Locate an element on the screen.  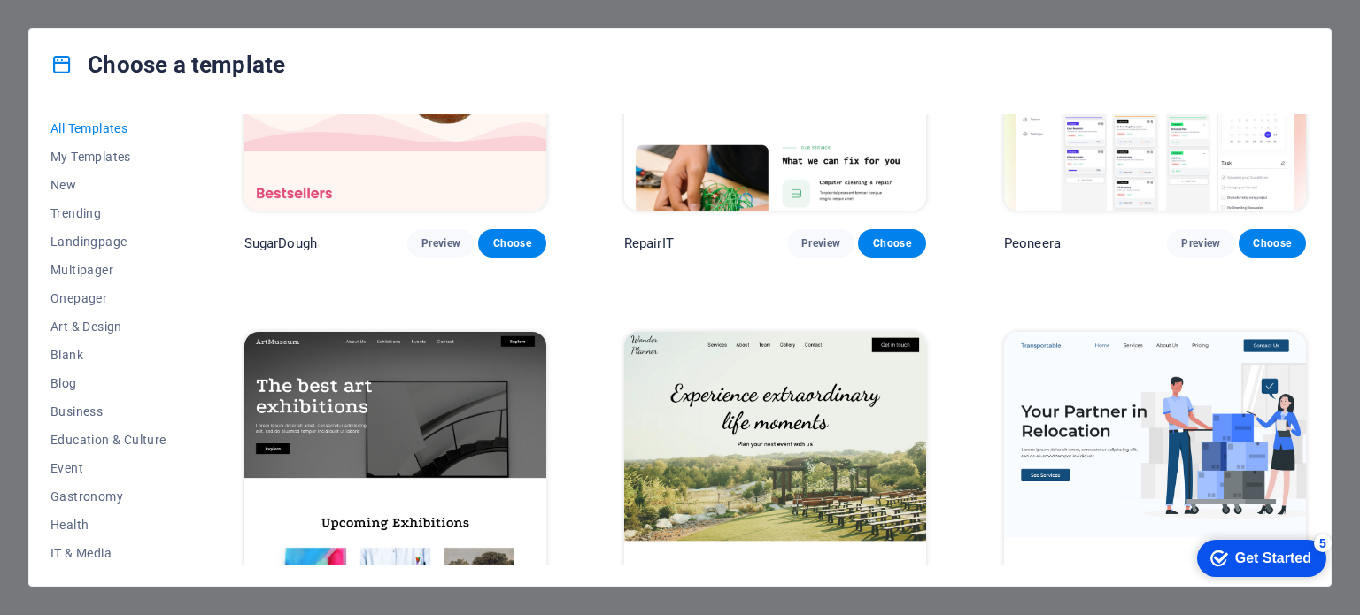
button: Trending is located at coordinates (108, 213).